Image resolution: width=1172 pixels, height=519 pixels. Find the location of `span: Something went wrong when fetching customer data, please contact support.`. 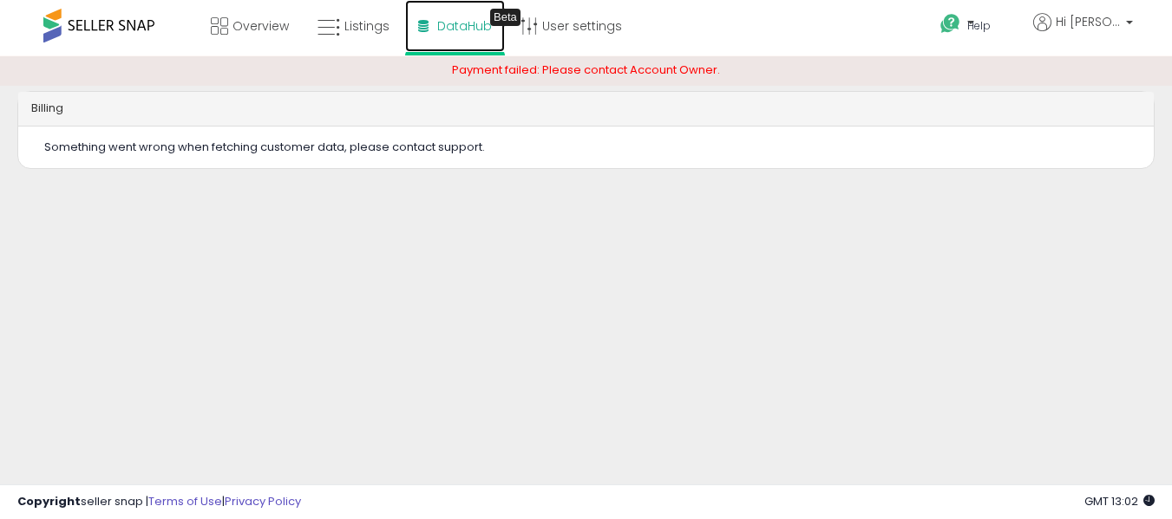

span: Something went wrong when fetching customer data, please contact support. is located at coordinates (265, 147).